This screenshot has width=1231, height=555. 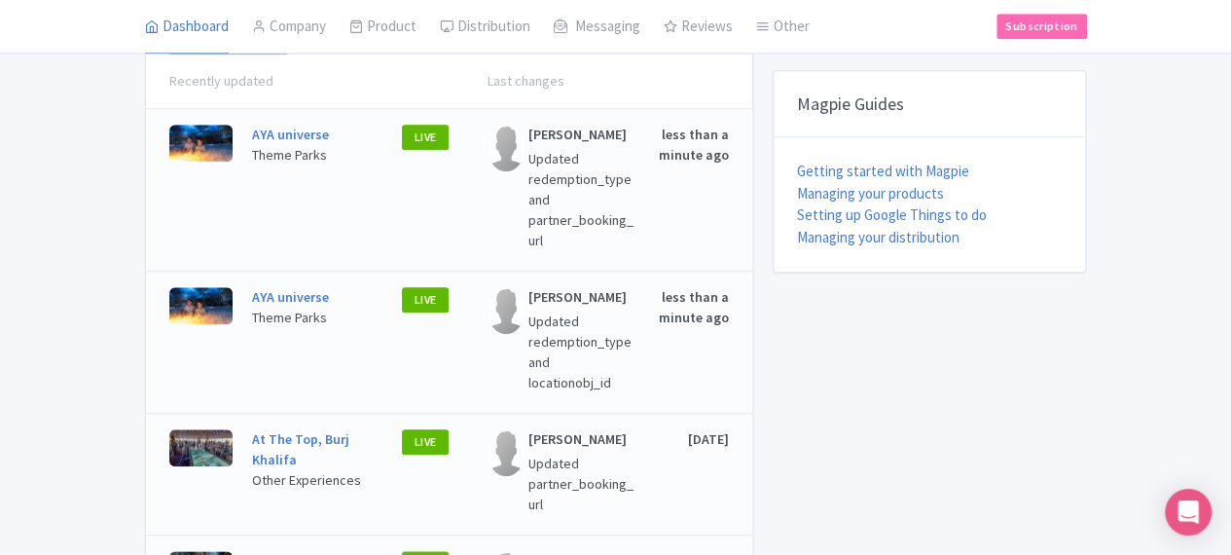 What do you see at coordinates (309, 81) in the screenshot?
I see `div: Recently updated` at bounding box center [309, 81].